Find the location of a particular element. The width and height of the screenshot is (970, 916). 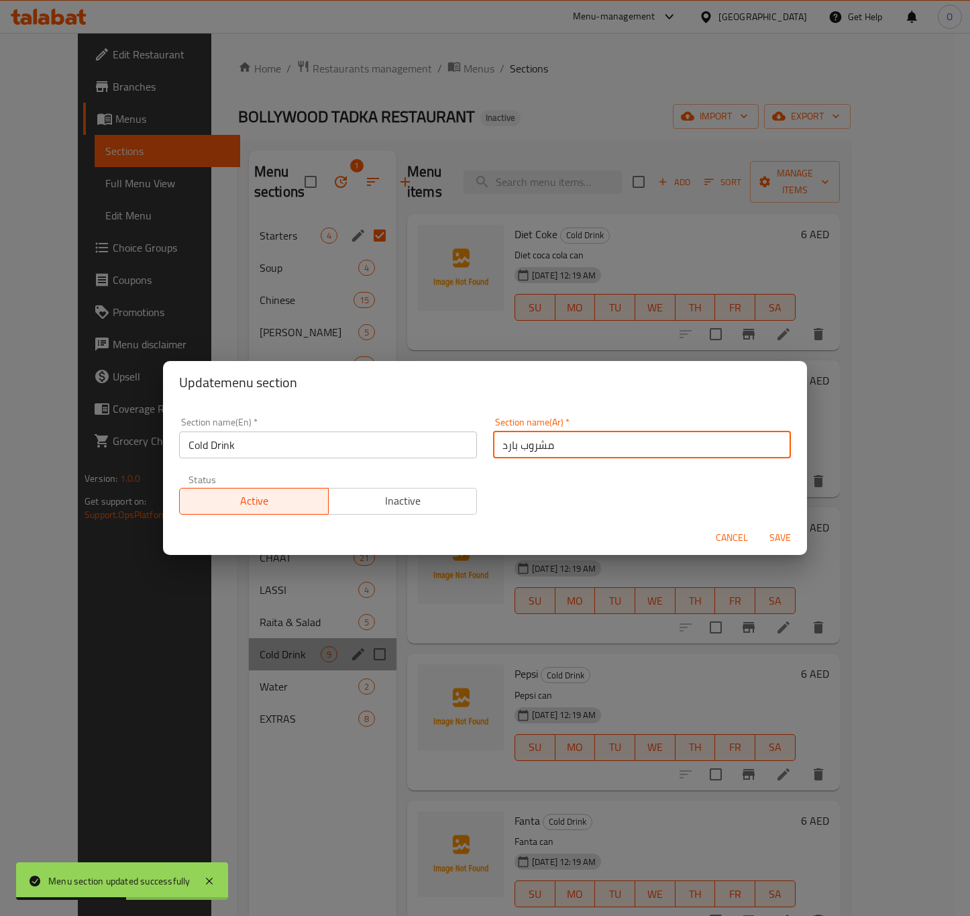

span: Active is located at coordinates (254, 501).